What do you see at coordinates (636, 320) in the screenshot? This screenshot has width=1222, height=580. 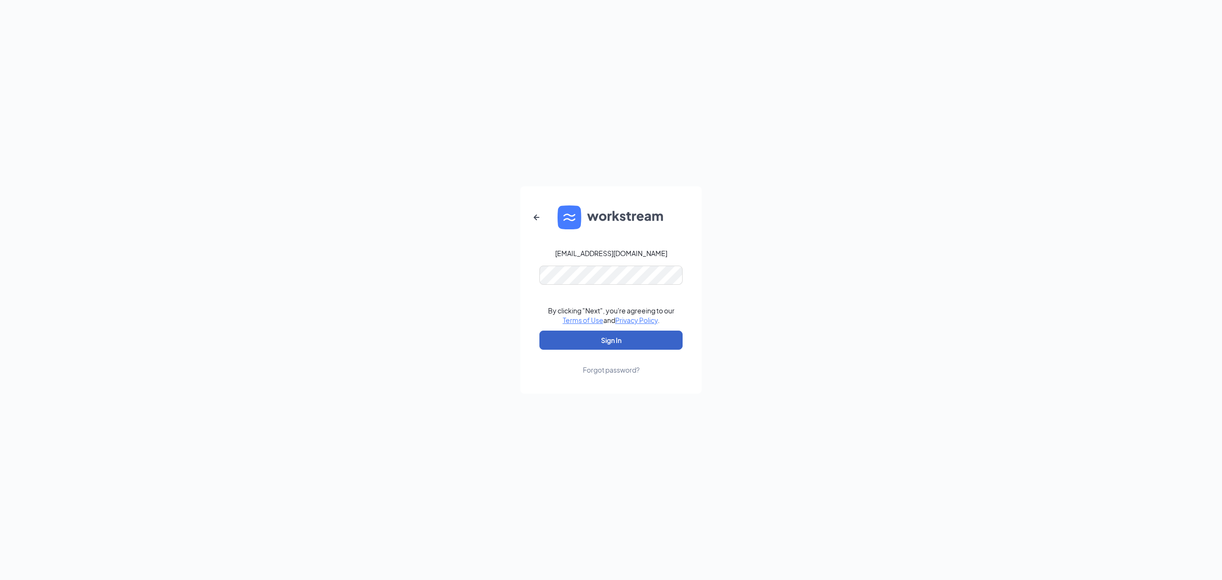 I see `a: Privacy Policy` at bounding box center [636, 320].